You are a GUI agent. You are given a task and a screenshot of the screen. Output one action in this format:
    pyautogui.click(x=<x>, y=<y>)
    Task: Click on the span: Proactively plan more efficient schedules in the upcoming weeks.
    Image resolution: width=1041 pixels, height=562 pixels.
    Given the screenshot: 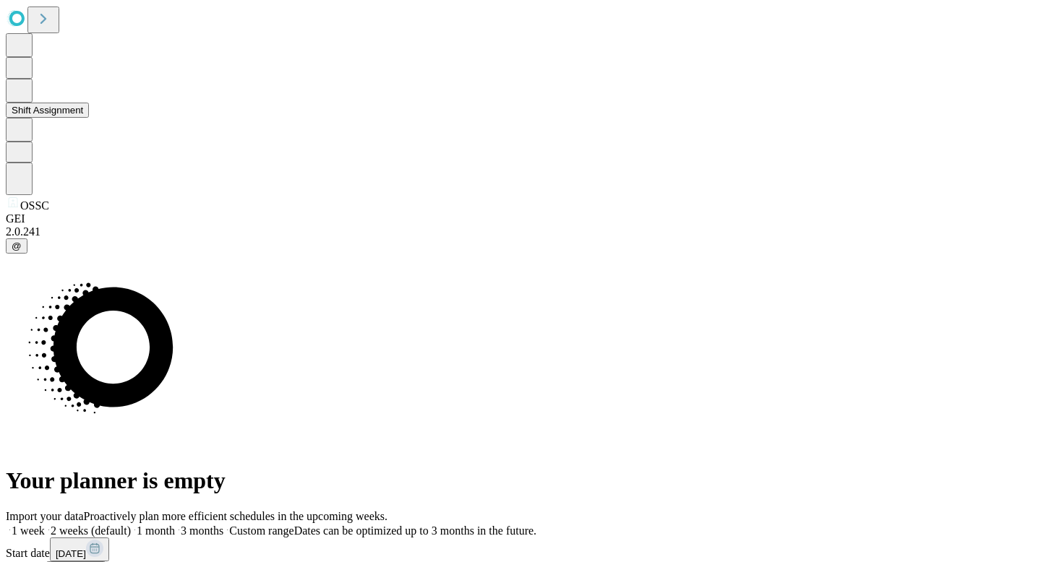 What is the action you would take?
    pyautogui.click(x=236, y=516)
    